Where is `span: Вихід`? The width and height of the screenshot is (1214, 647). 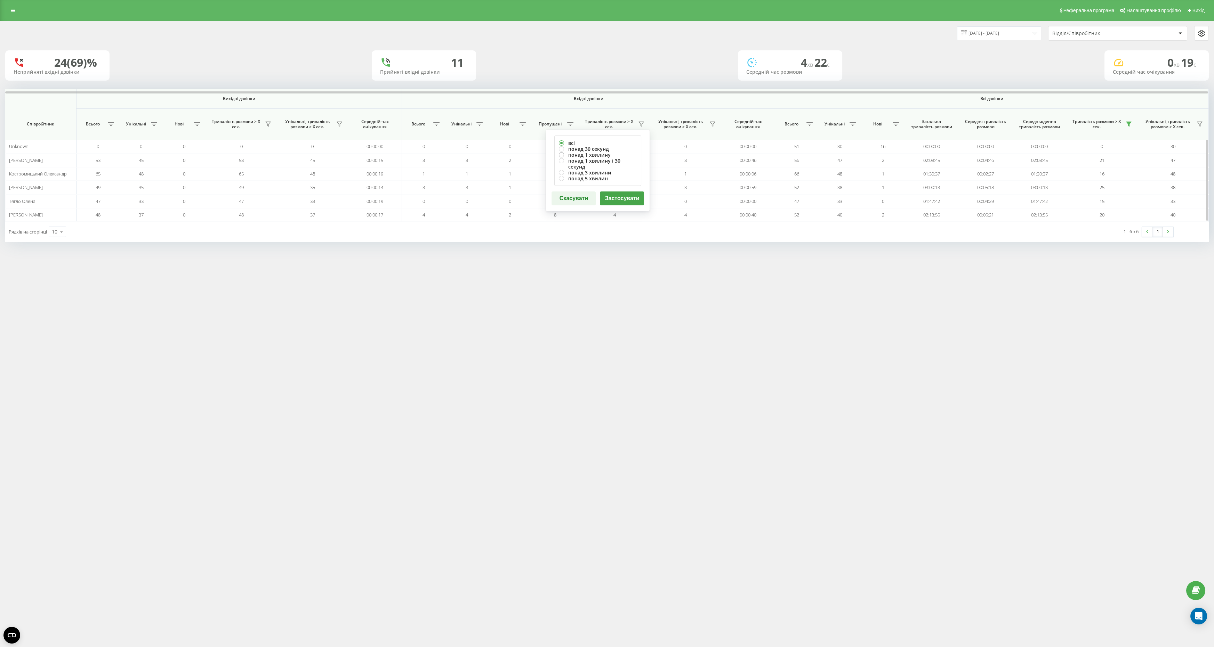
span: Вихід is located at coordinates (1198, 10).